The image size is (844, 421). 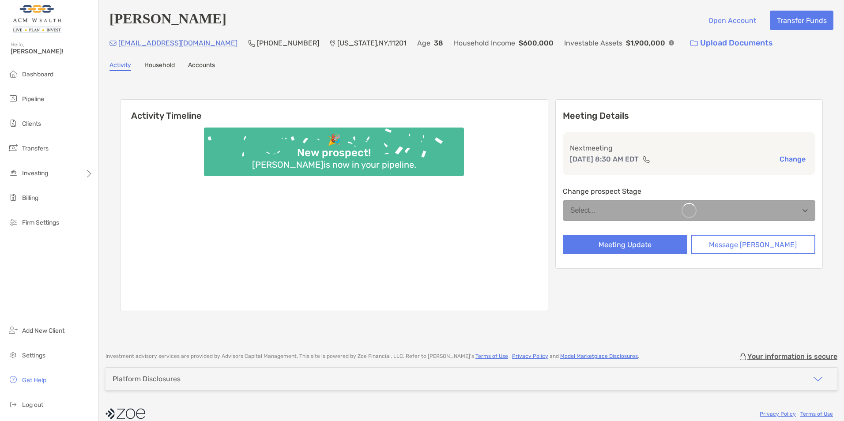 What do you see at coordinates (334, 110) in the screenshot?
I see `h6: Activity Timeline` at bounding box center [334, 110].